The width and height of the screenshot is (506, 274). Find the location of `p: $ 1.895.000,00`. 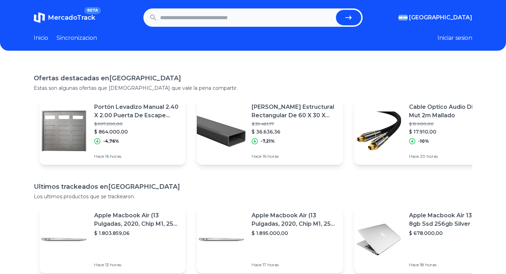

p: $ 1.895.000,00 is located at coordinates (295, 233).